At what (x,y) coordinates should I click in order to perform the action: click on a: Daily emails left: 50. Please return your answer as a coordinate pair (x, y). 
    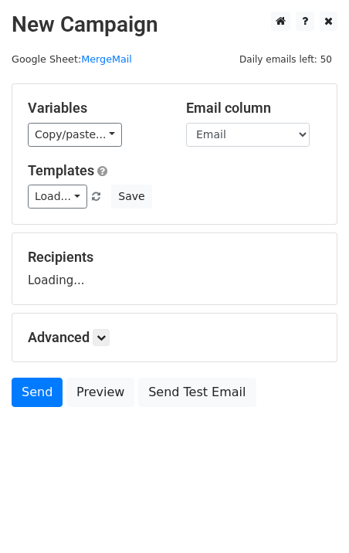
    Looking at the image, I should click on (286, 59).